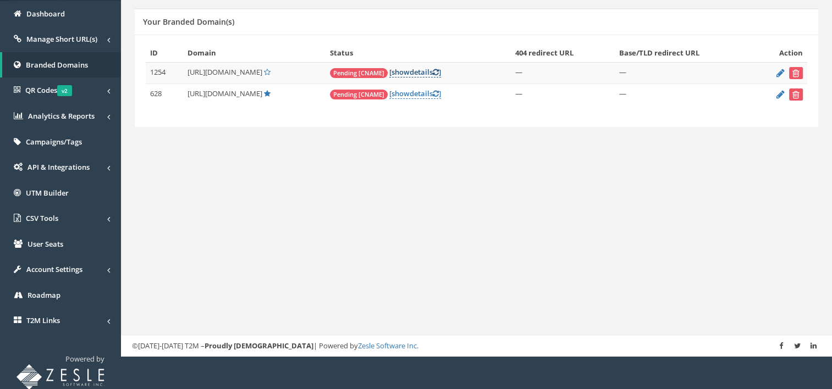  What do you see at coordinates (684, 53) in the screenshot?
I see `th: Base/TLD redirect URL` at bounding box center [684, 53].